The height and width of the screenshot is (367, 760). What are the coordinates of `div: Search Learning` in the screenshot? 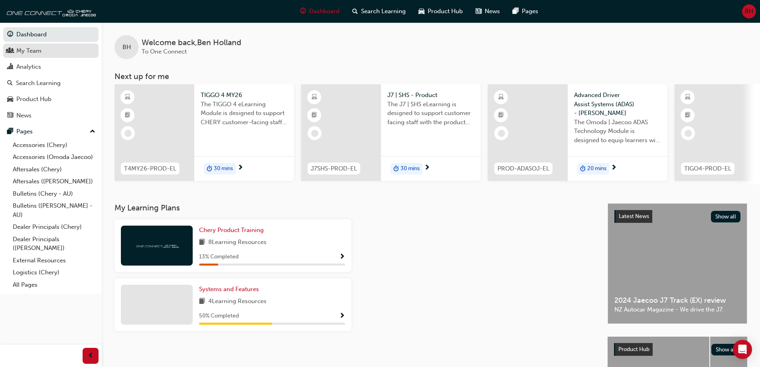 It's located at (38, 83).